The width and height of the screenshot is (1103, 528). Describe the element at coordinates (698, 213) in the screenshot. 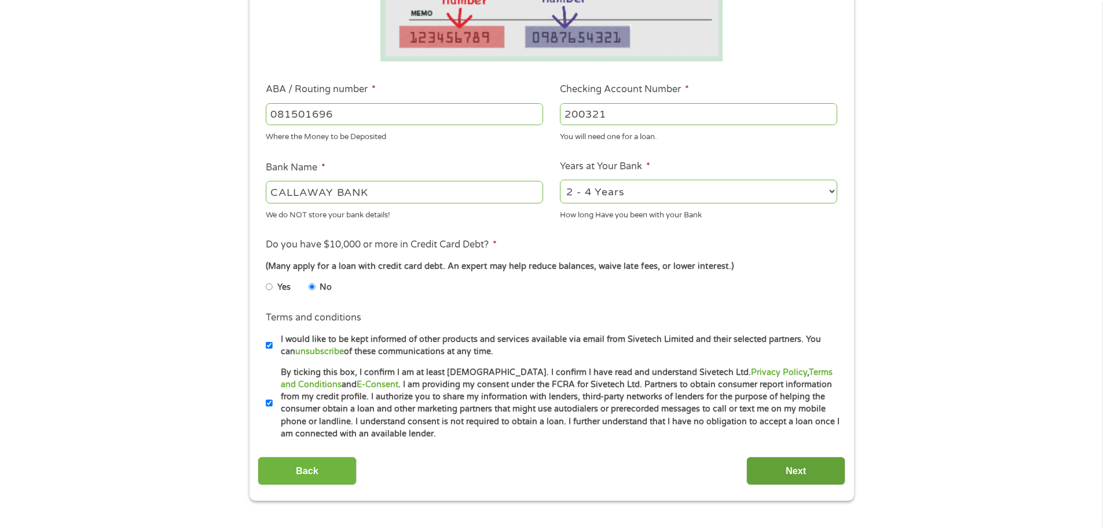

I see `div: How long Have you been with your Bank` at that location.